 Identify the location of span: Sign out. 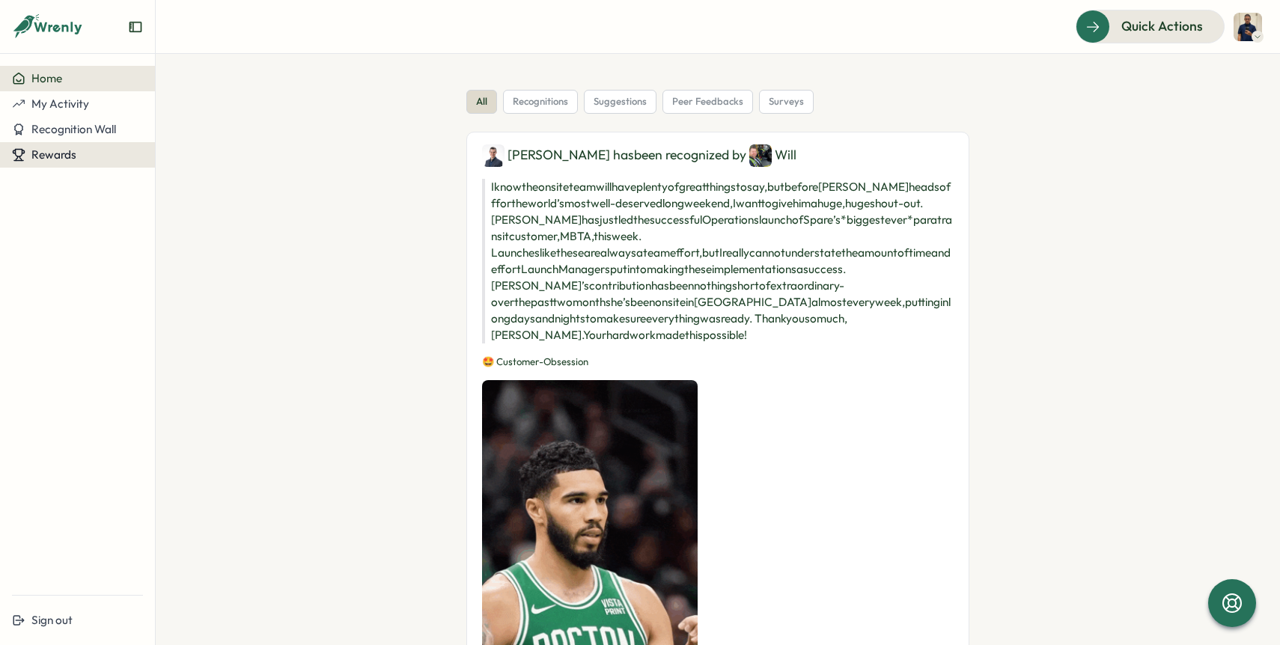
(52, 620).